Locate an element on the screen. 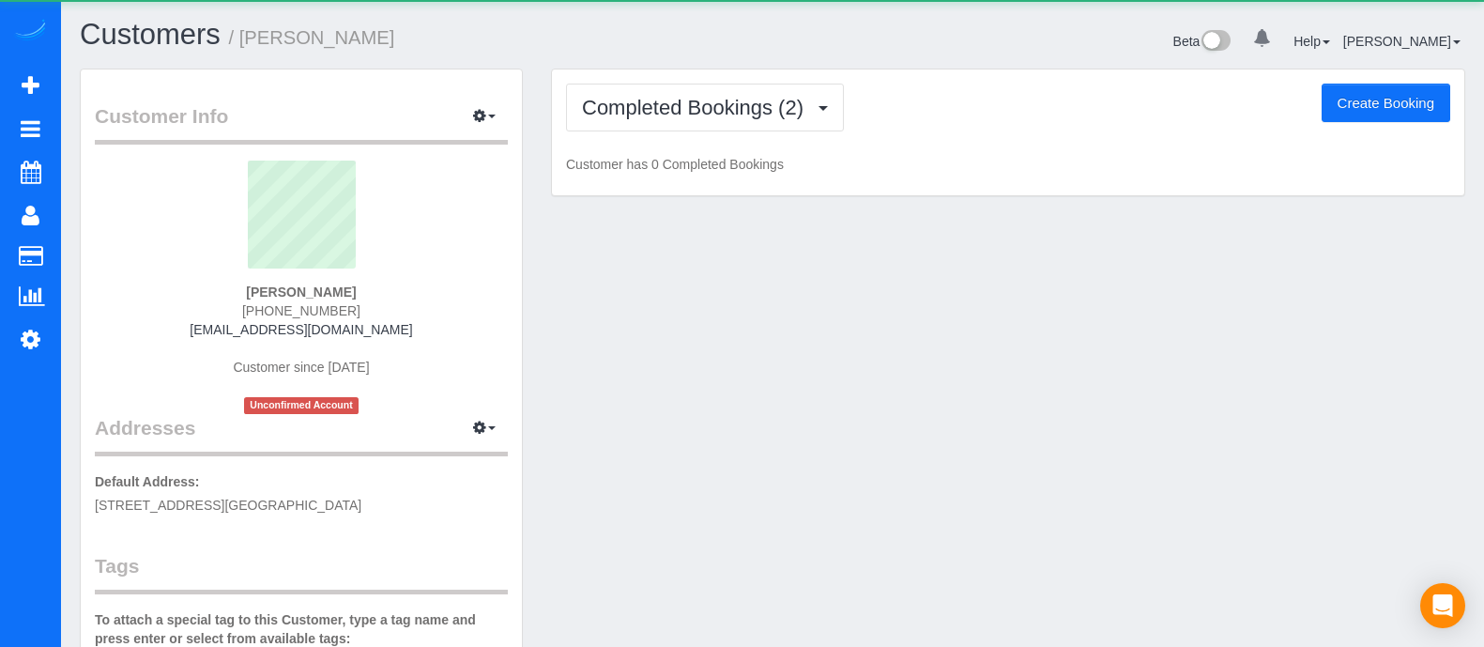  a: Beta is located at coordinates (1202, 41).